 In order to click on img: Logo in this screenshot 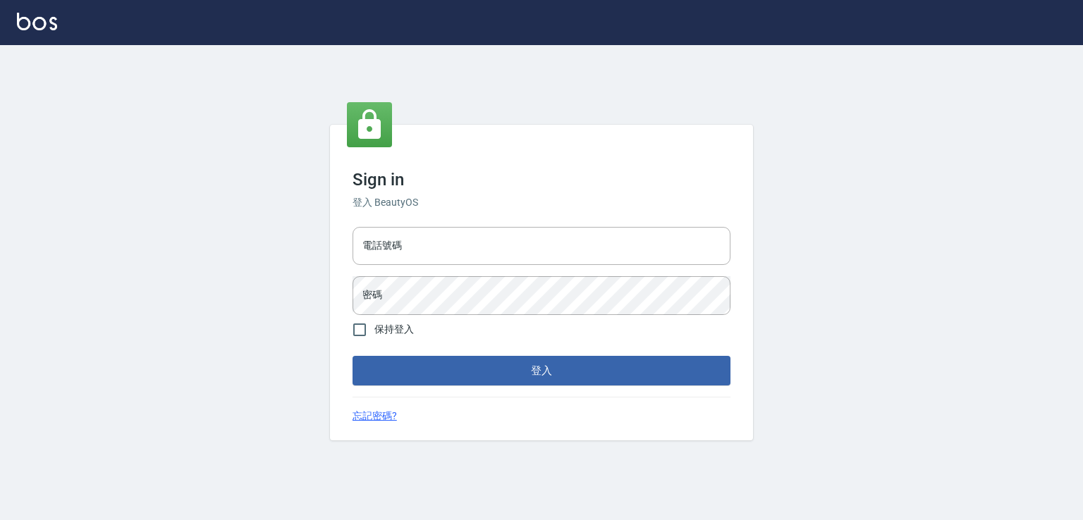, I will do `click(37, 21)`.